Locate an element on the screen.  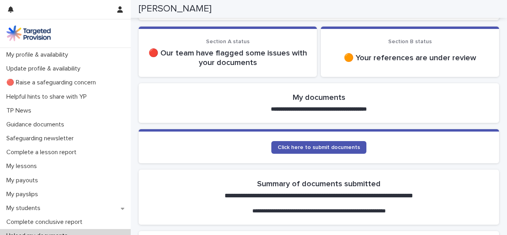
img: M5nRWzHhSzIhMunXDL62 is located at coordinates (29, 33).